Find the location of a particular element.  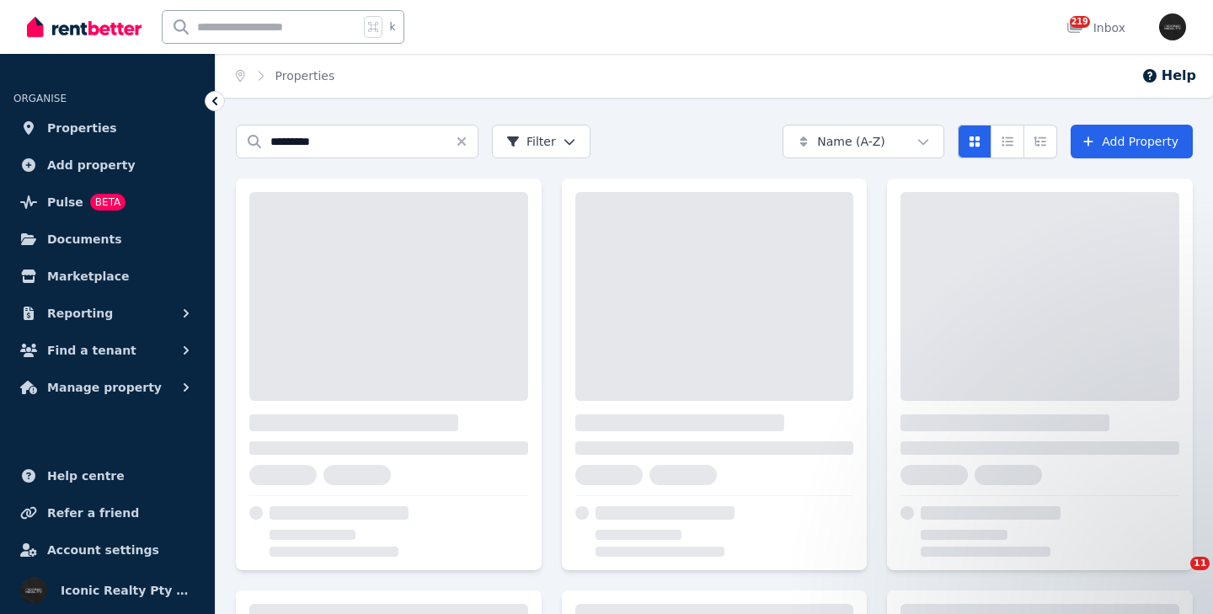

button: Filter is located at coordinates (541, 142).